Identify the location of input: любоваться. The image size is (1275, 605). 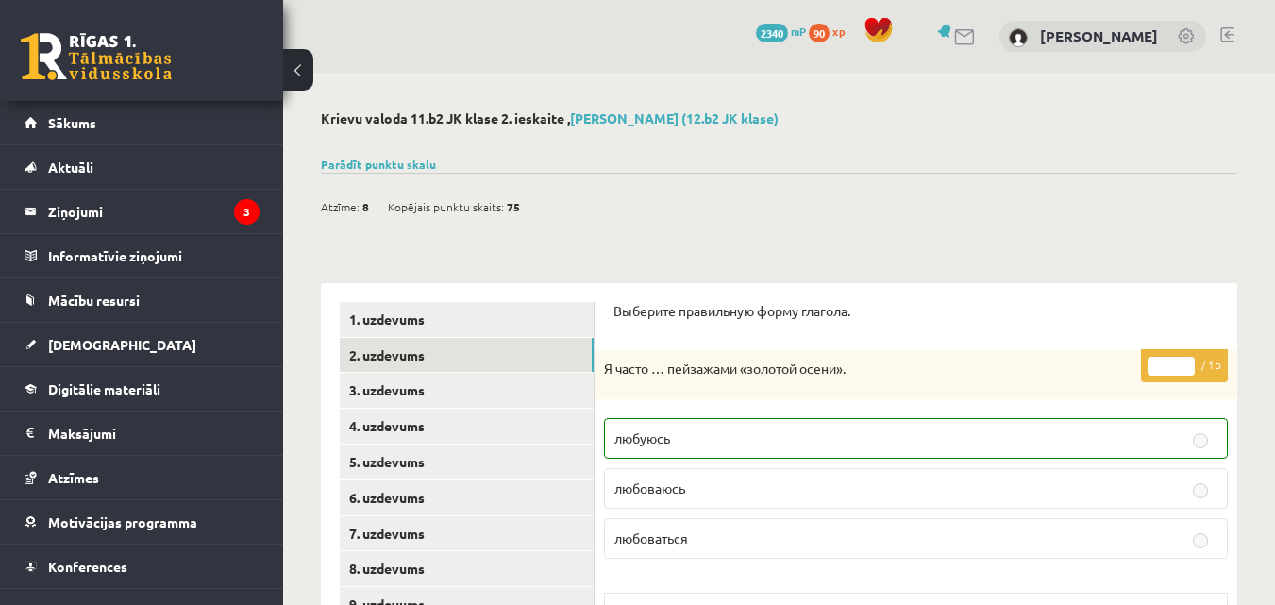
(1200, 541).